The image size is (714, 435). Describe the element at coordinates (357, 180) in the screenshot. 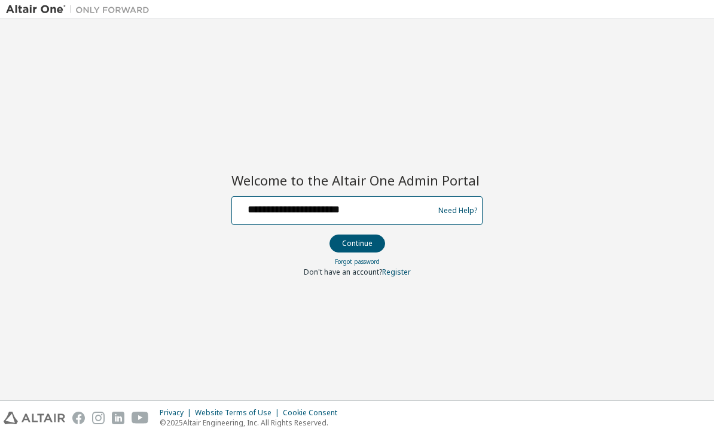

I see `h2: Welcome to the Altair One Admin Portal` at that location.